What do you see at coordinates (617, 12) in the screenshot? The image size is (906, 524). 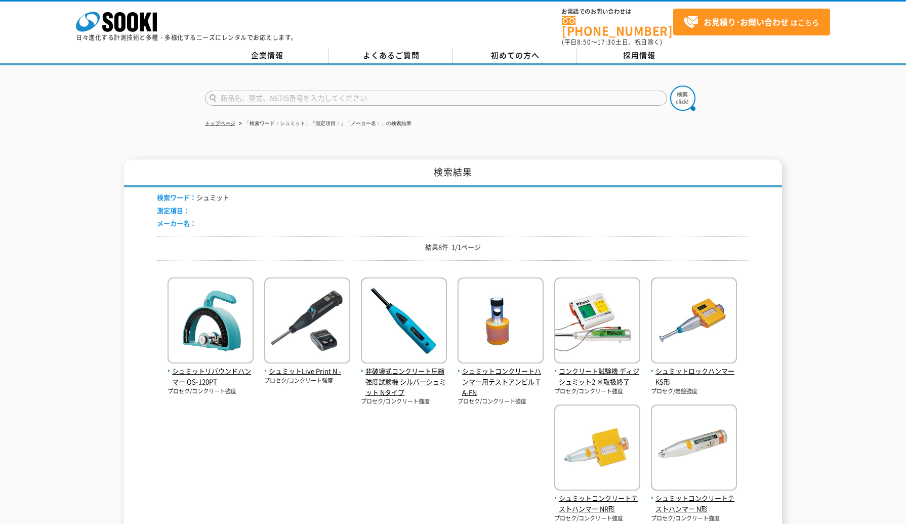 I see `span: お電話でのお問い合わせは` at bounding box center [617, 12].